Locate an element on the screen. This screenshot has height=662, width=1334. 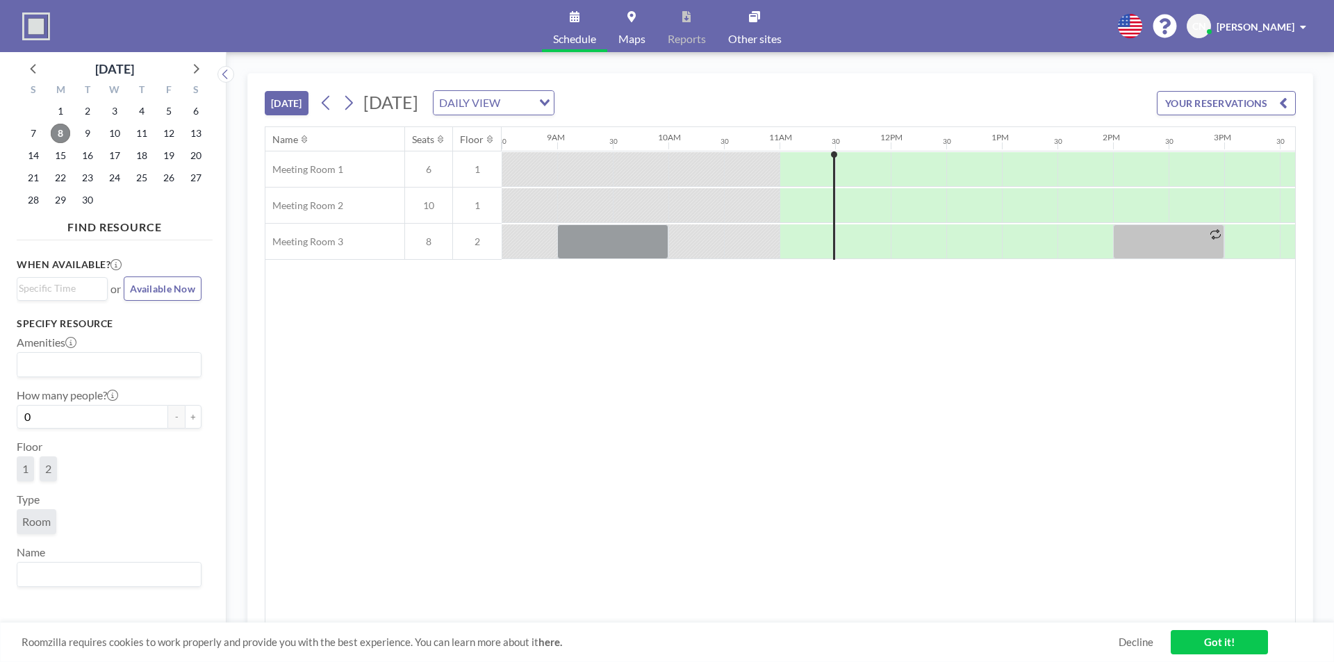
label: How many people? is located at coordinates (67, 395).